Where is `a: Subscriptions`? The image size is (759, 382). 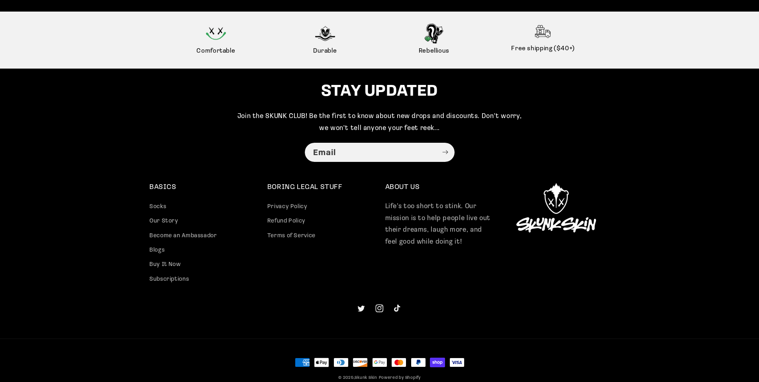 a: Subscriptions is located at coordinates (169, 279).